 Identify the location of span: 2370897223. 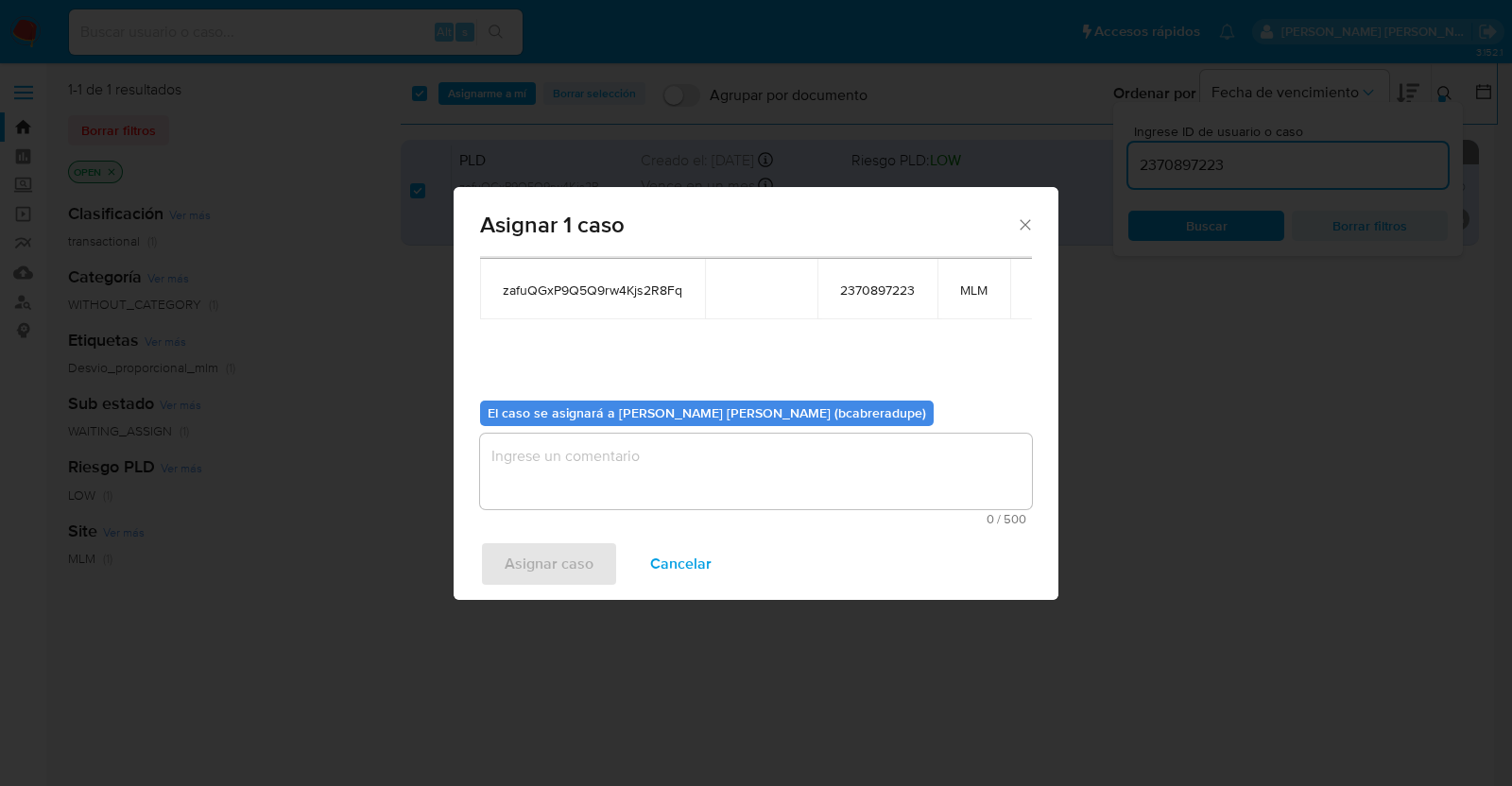
(877, 290).